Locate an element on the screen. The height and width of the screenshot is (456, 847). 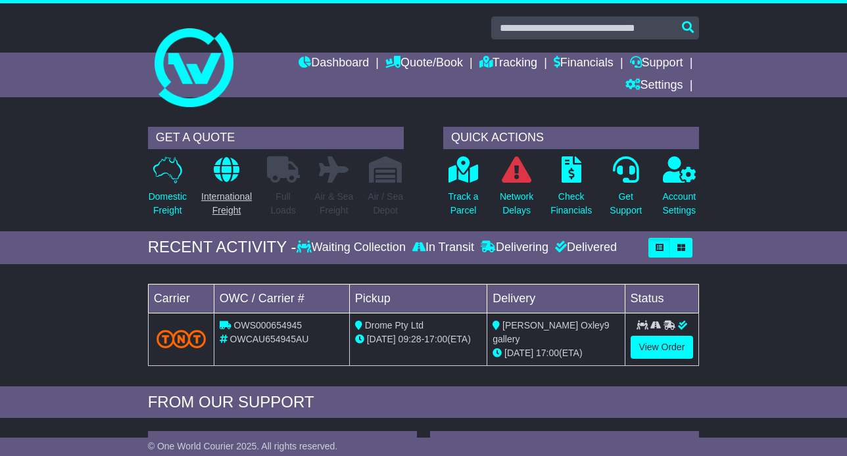
p: Air / Sea Depot is located at coordinates (385, 204).